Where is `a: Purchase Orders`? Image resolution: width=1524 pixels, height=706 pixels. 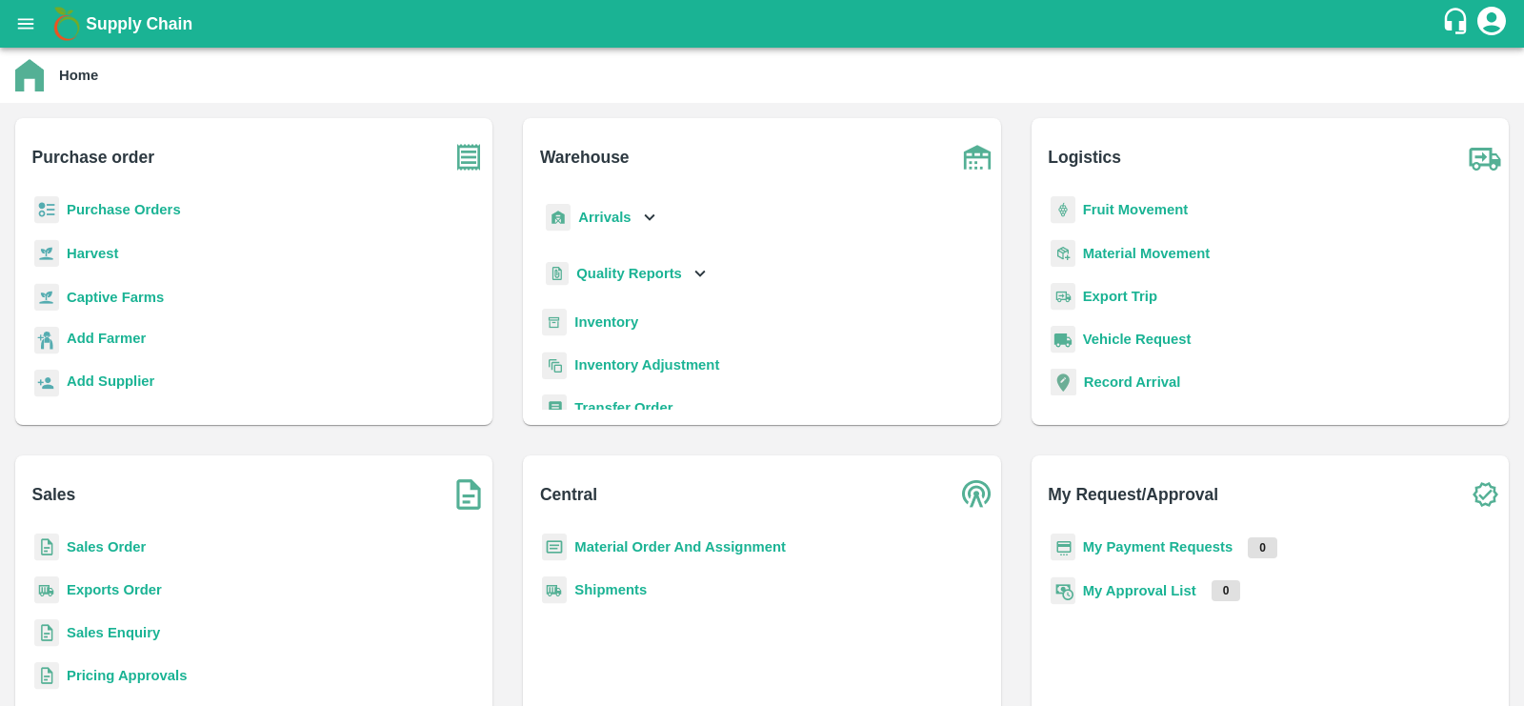 a: Purchase Orders is located at coordinates (124, 210).